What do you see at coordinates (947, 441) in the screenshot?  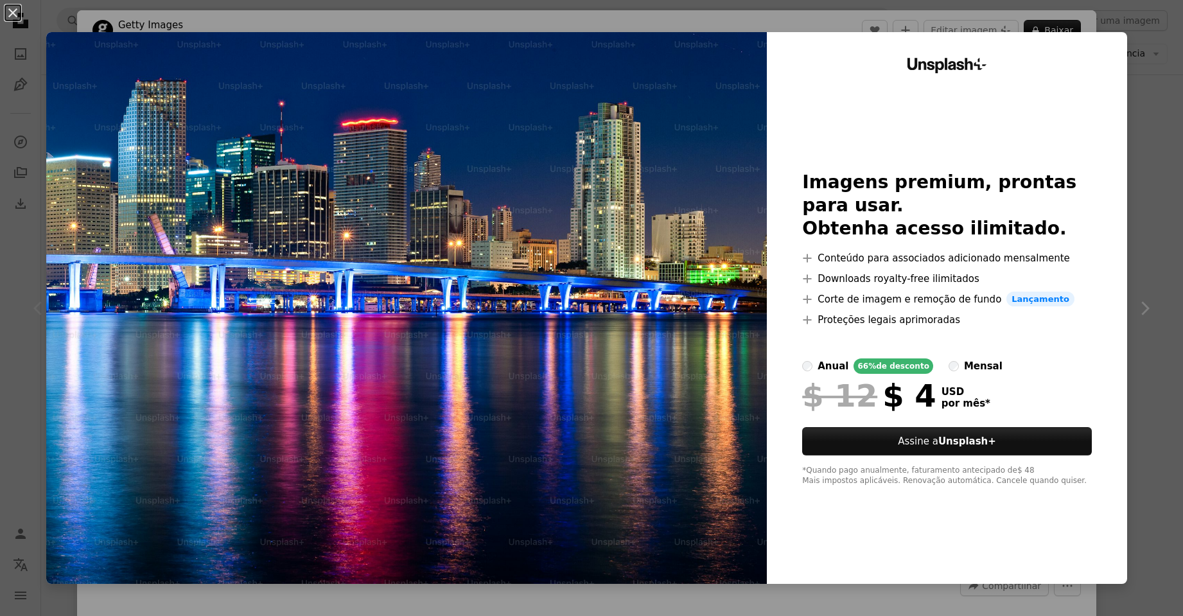 I see `button: Assine aUnsplash+` at bounding box center [947, 441].